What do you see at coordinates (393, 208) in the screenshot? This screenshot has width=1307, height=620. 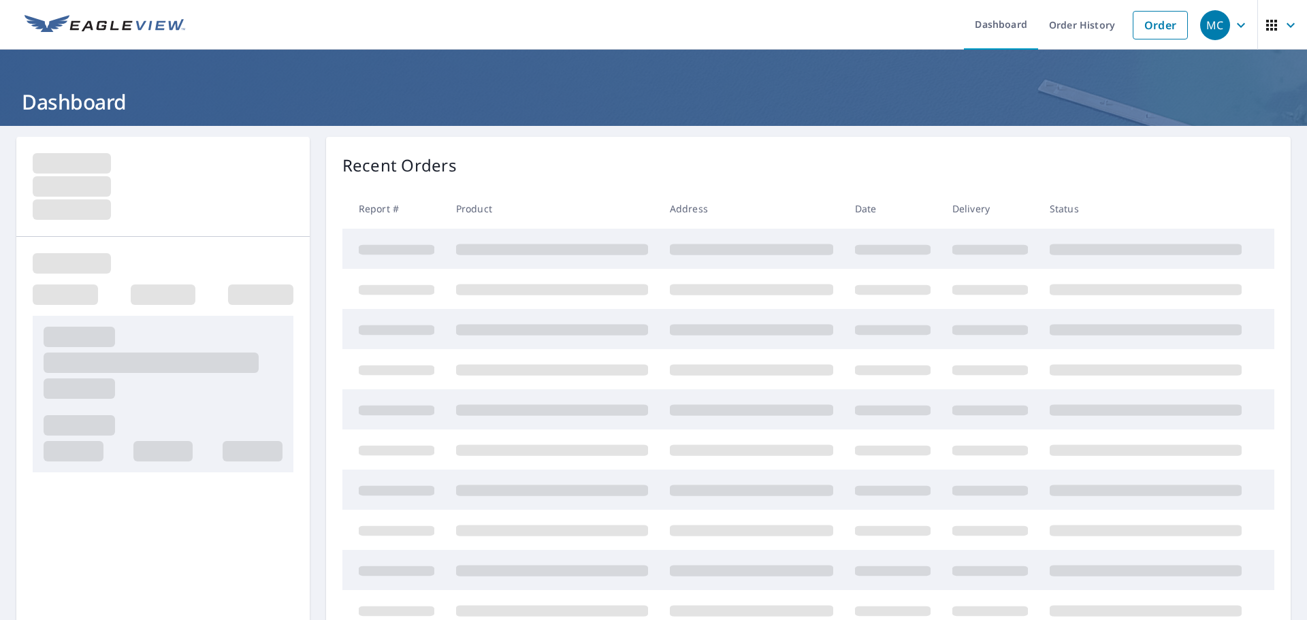 I see `th: Report #` at bounding box center [393, 208].